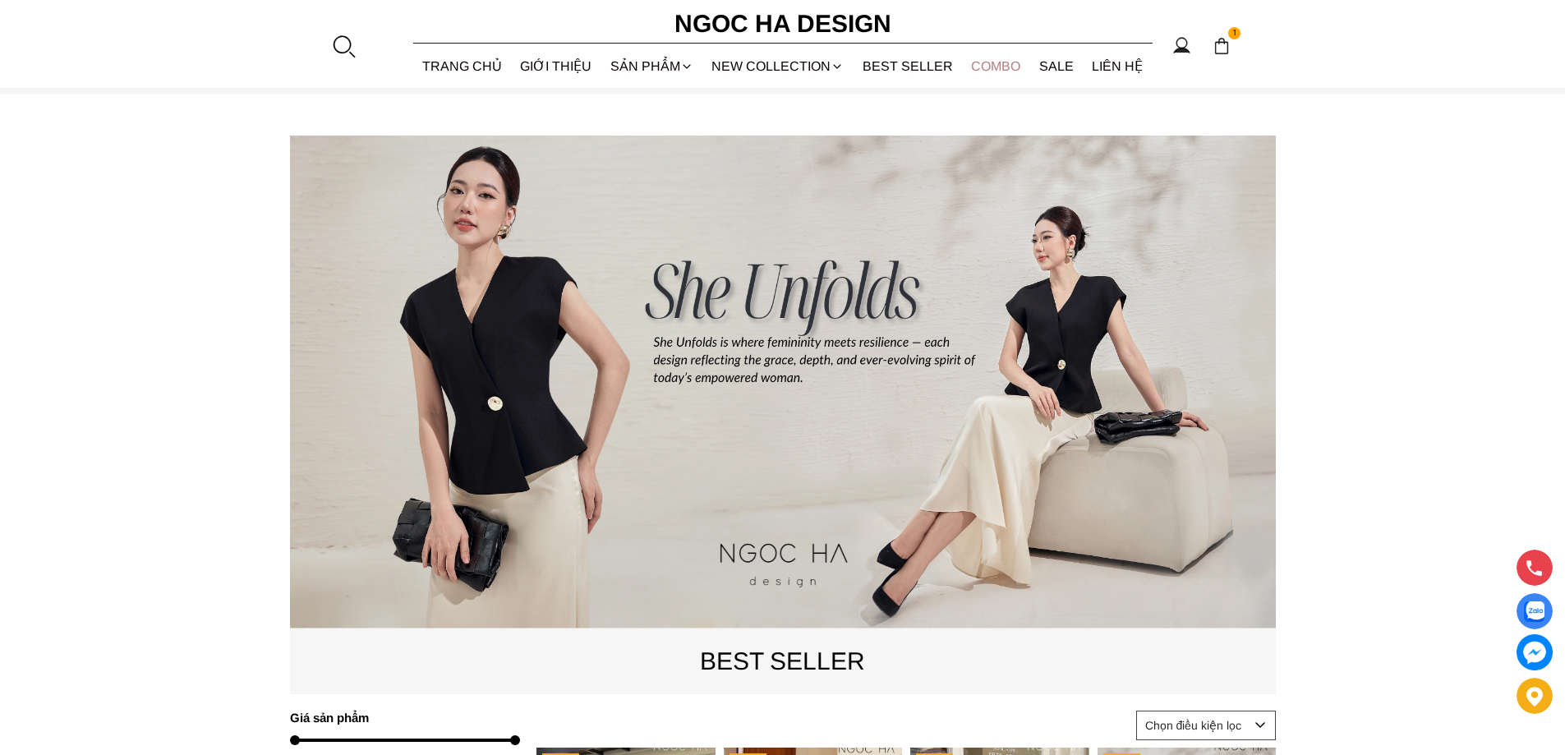 The width and height of the screenshot is (1565, 755). What do you see at coordinates (1533, 611) in the screenshot?
I see `img: Display image` at bounding box center [1533, 611].